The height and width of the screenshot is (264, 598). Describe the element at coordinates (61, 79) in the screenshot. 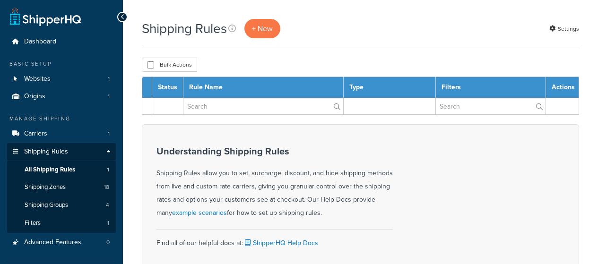

I see `a: Websites 1` at that location.